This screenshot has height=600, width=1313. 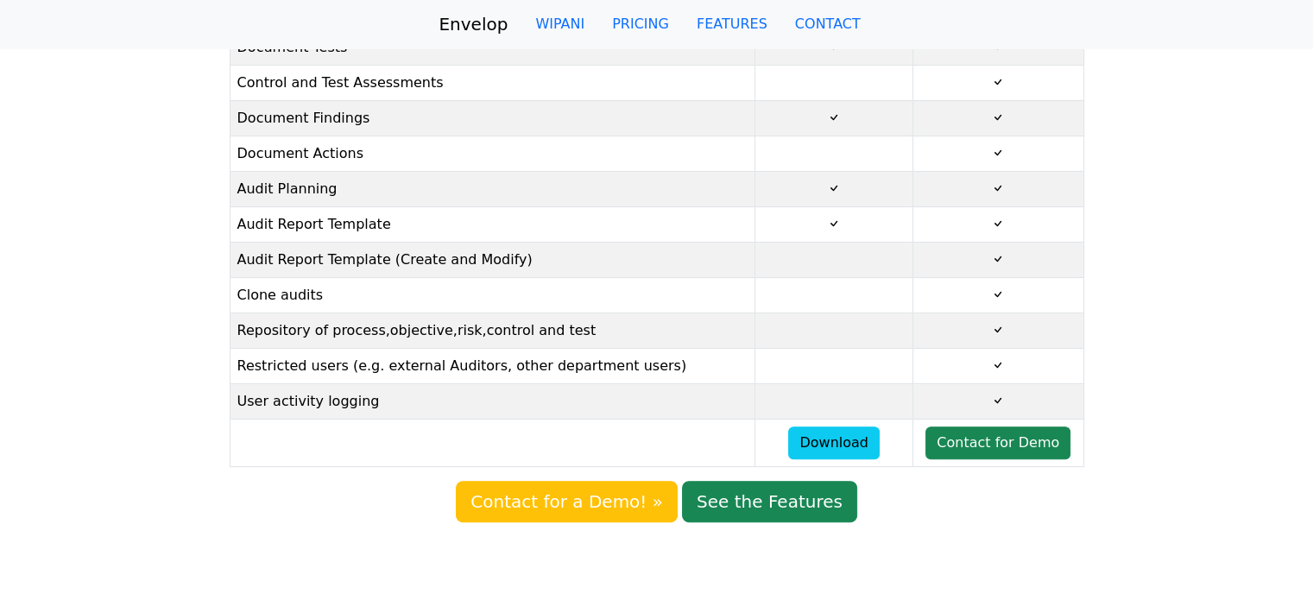 What do you see at coordinates (834, 443) in the screenshot?
I see `a: Download` at bounding box center [834, 443].